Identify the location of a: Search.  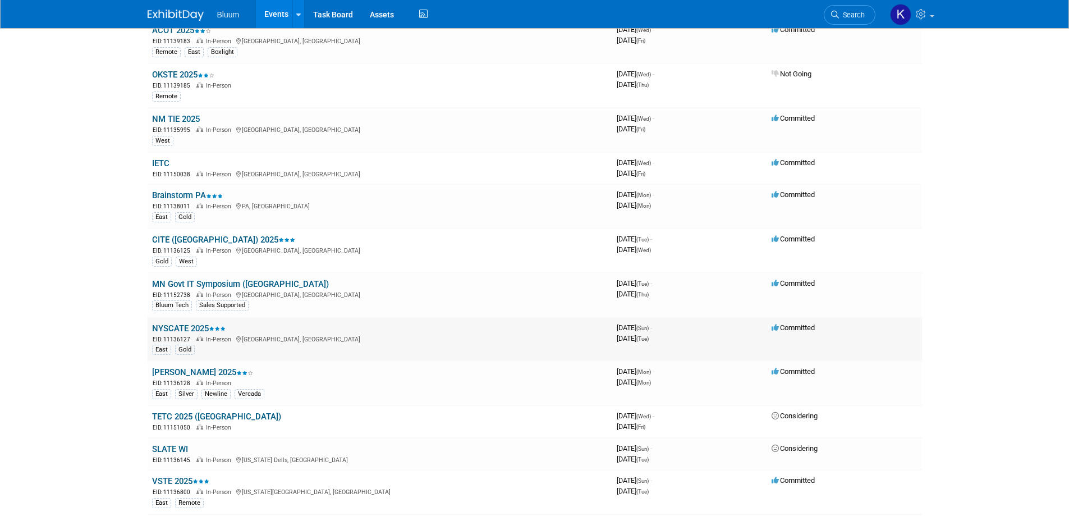
(850, 15).